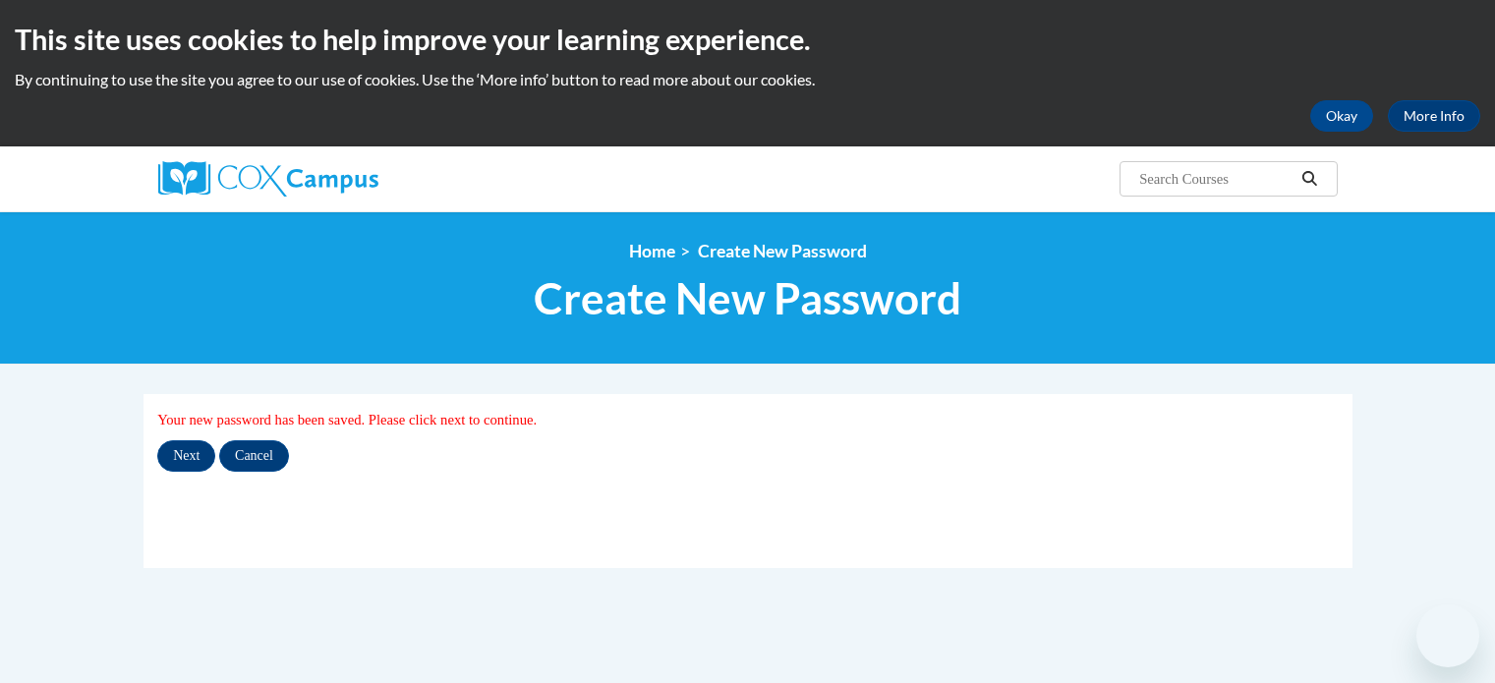  Describe the element at coordinates (747, 80) in the screenshot. I see `p: By continuing to use the site you agree to our use of cookies. Use the ‘More info’ button to read...` at that location.